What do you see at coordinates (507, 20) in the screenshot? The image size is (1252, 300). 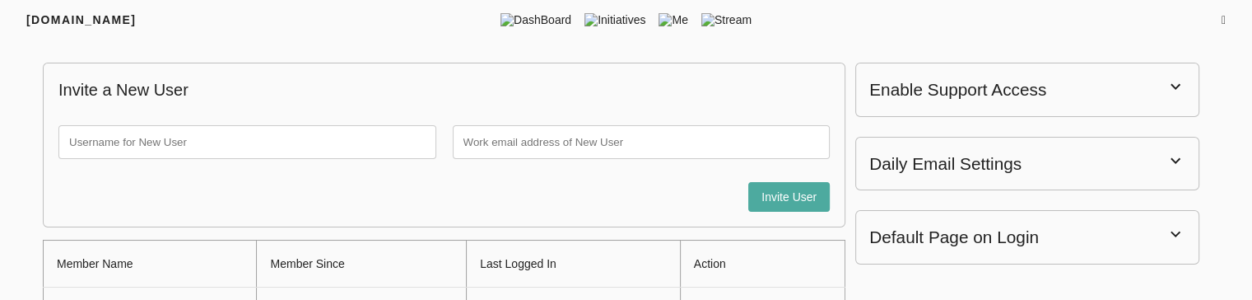 I see `img: dashboard.png` at bounding box center [507, 20].